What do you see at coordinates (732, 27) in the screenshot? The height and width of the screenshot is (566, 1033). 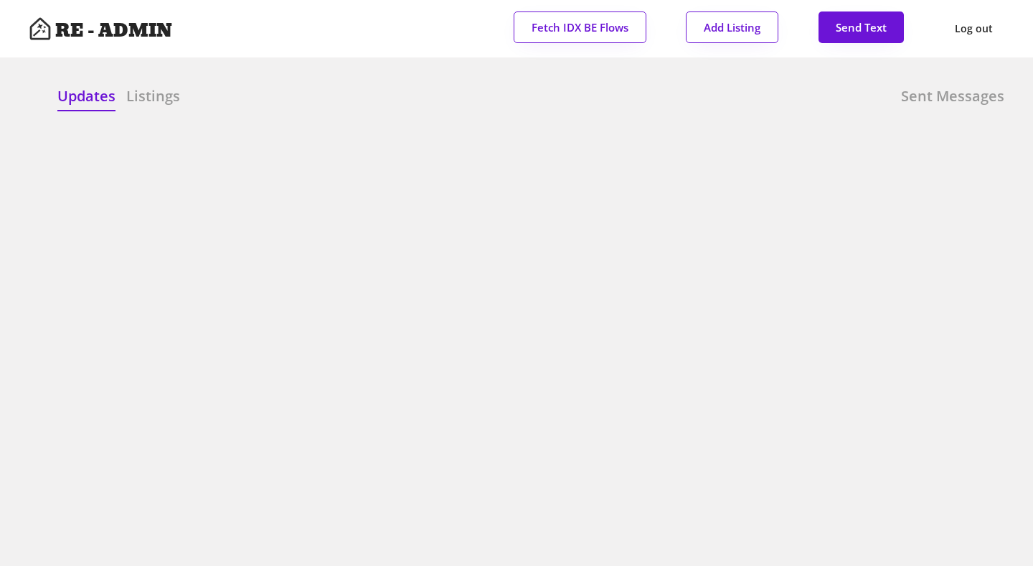 I see `button: Add Listing` at bounding box center [732, 27].